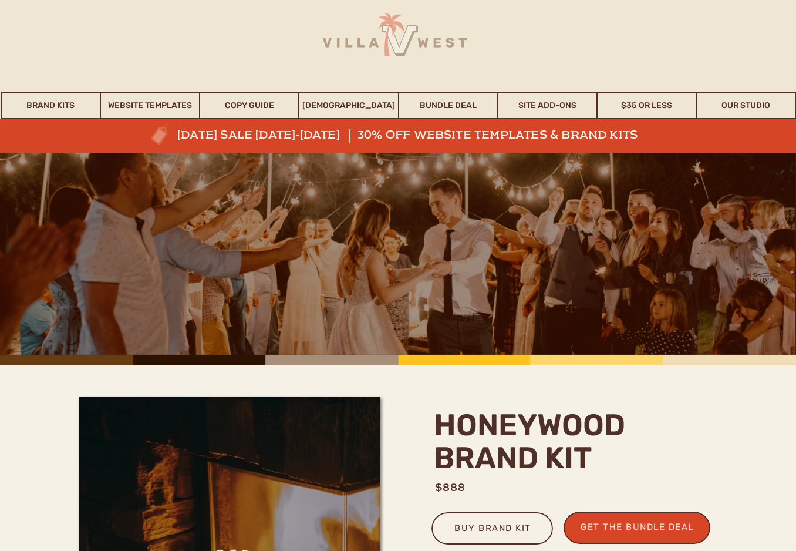 This screenshot has height=551, width=796. What do you see at coordinates (150, 106) in the screenshot?
I see `a: Website Templates` at bounding box center [150, 106].